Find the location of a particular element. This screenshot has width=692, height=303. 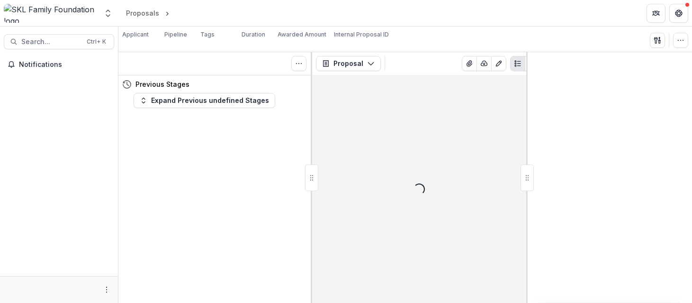

div: Proposals is located at coordinates (143, 13).